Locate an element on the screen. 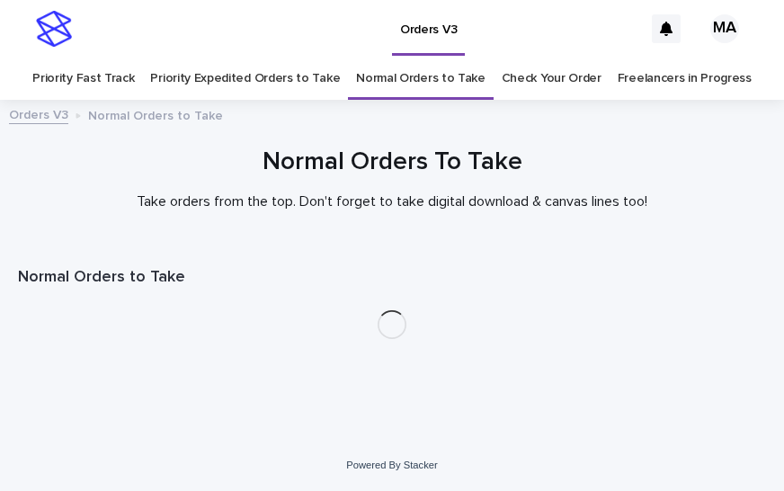 The width and height of the screenshot is (784, 491). a: Freelancers in Progress is located at coordinates (684, 78).